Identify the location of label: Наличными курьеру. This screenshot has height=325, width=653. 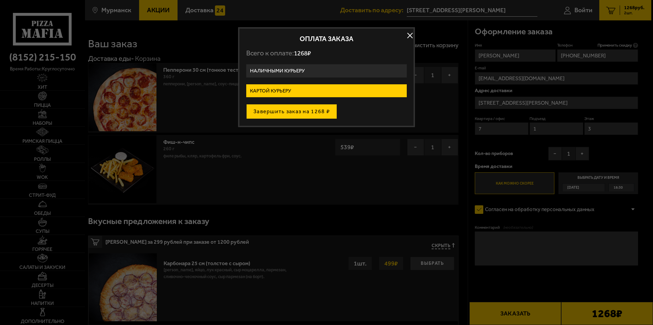
(327, 71).